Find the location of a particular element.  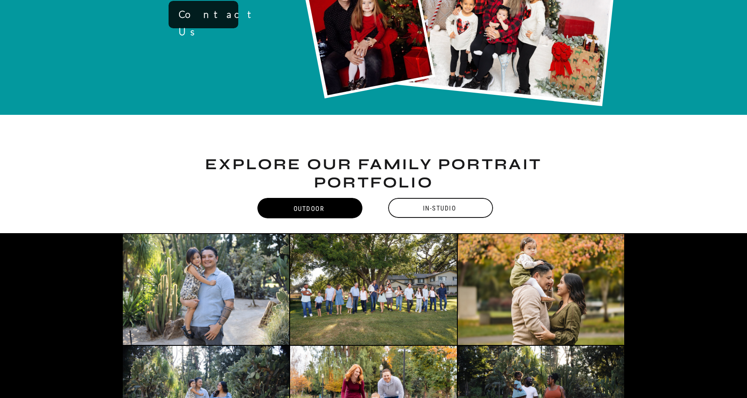

a: Contact Us is located at coordinates (204, 13).